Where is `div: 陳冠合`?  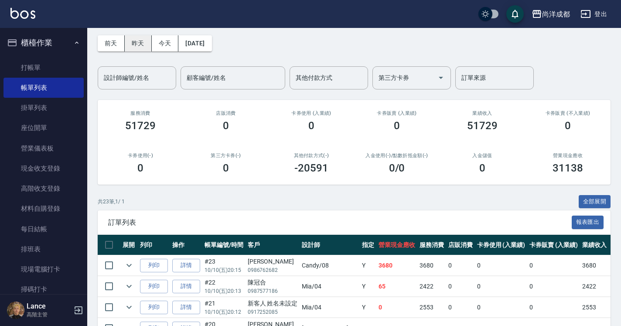 div: 陳冠合 is located at coordinates (273, 282).